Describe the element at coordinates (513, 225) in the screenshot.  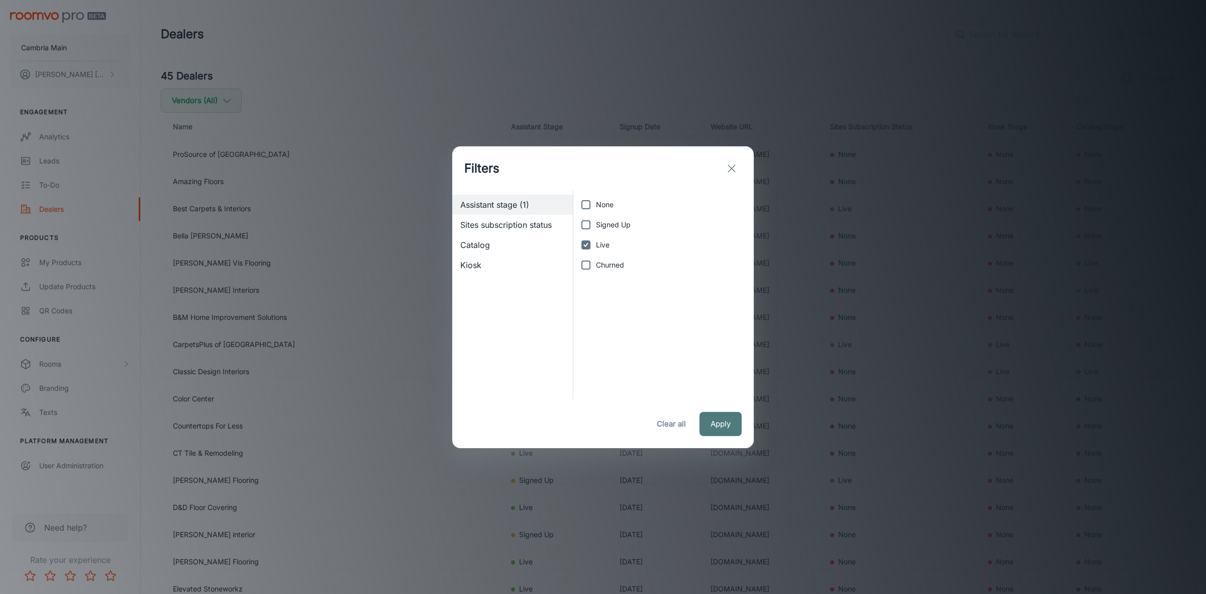
I see `span: Sites subscription status` at that location.